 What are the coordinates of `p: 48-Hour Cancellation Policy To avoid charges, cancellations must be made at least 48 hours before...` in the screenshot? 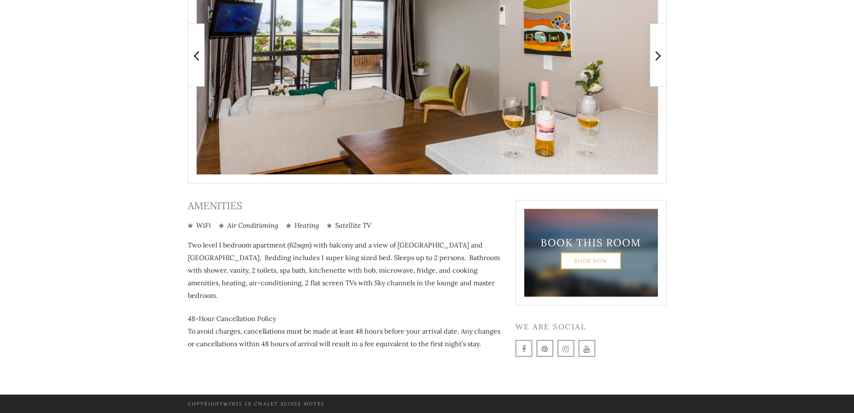 It's located at (345, 331).